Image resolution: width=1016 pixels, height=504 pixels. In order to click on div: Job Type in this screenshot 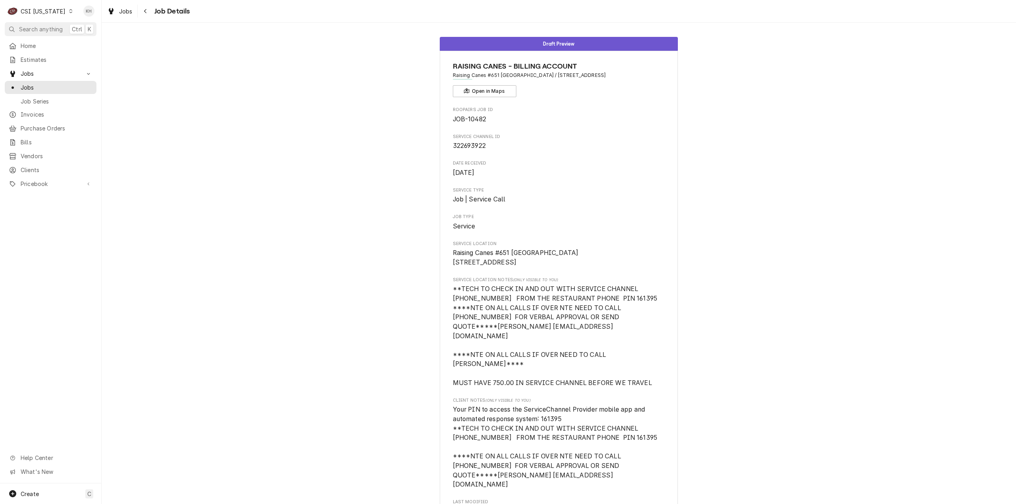, I will do `click(559, 222)`.